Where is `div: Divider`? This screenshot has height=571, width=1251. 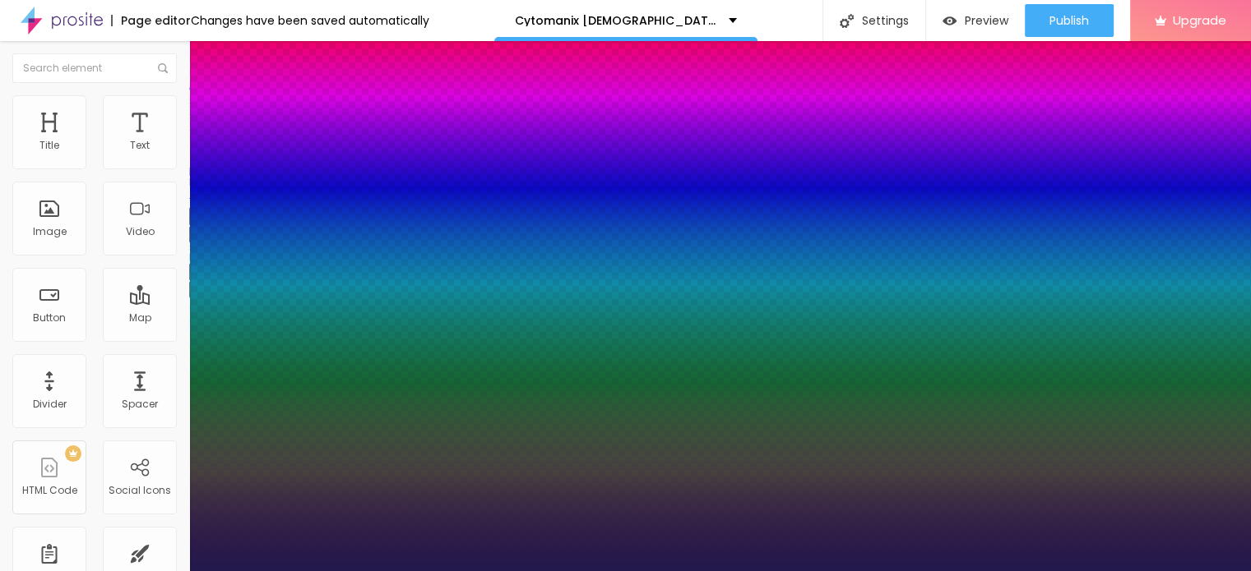
div: Divider is located at coordinates (49, 405).